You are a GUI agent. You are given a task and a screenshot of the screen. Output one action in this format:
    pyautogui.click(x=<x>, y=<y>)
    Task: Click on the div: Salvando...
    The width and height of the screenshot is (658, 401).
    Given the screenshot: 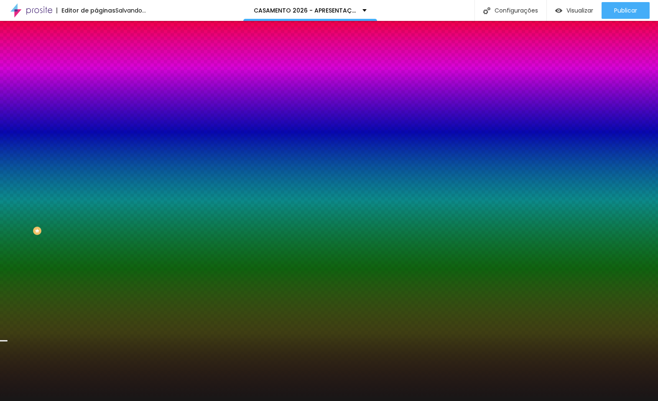 What is the action you would take?
    pyautogui.click(x=130, y=10)
    